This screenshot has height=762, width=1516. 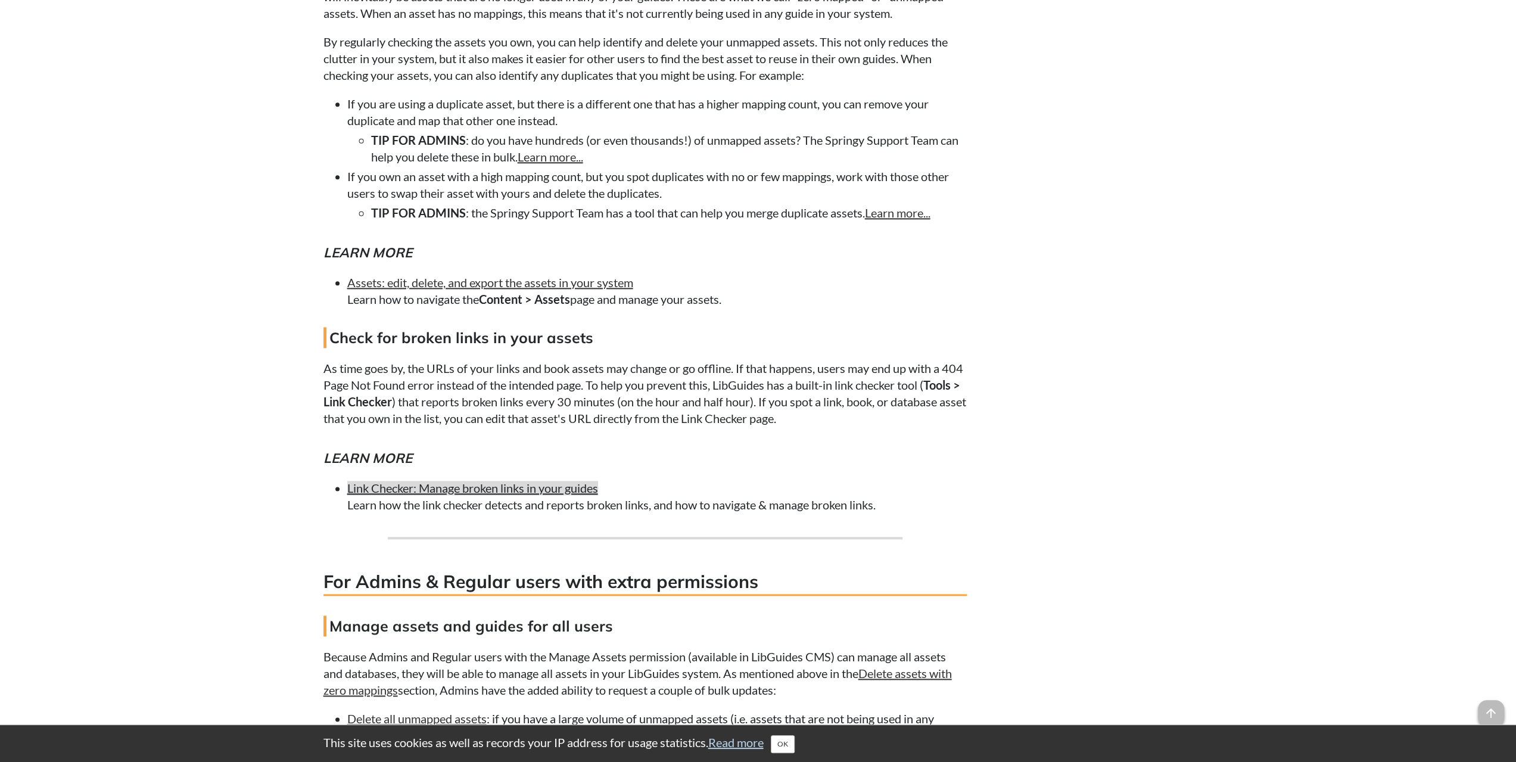 I want to click on li: Learn how to navigate the page and manage your assets., so click(x=657, y=291).